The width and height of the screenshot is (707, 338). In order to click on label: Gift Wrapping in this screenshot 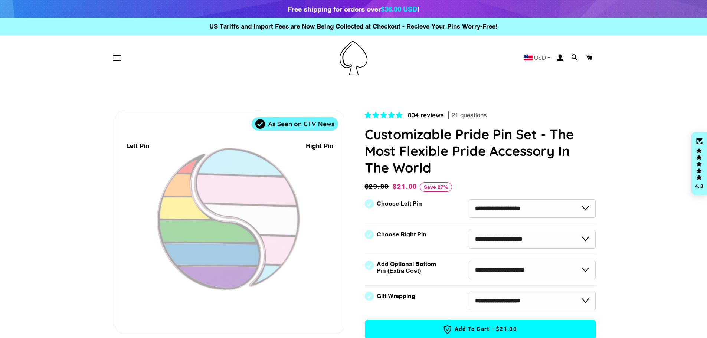, I will do `click(396, 296)`.